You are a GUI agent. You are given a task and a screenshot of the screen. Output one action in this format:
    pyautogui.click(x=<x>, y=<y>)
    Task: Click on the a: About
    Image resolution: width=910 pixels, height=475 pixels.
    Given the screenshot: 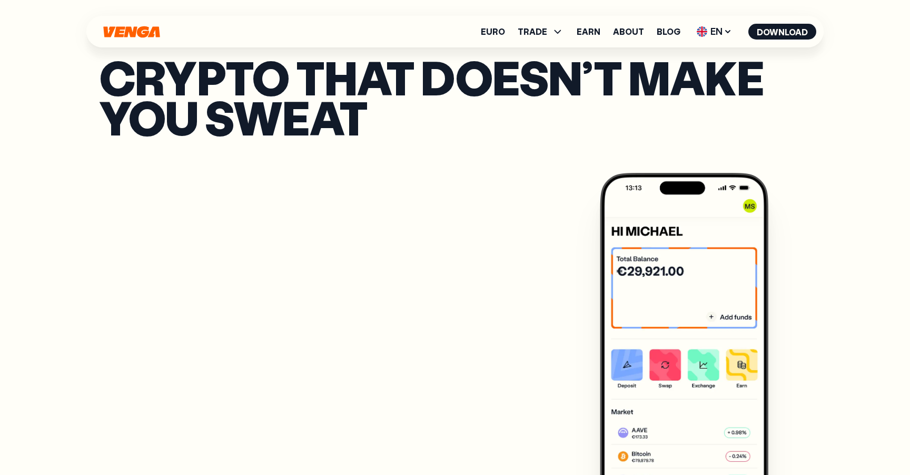 What is the action you would take?
    pyautogui.click(x=629, y=32)
    